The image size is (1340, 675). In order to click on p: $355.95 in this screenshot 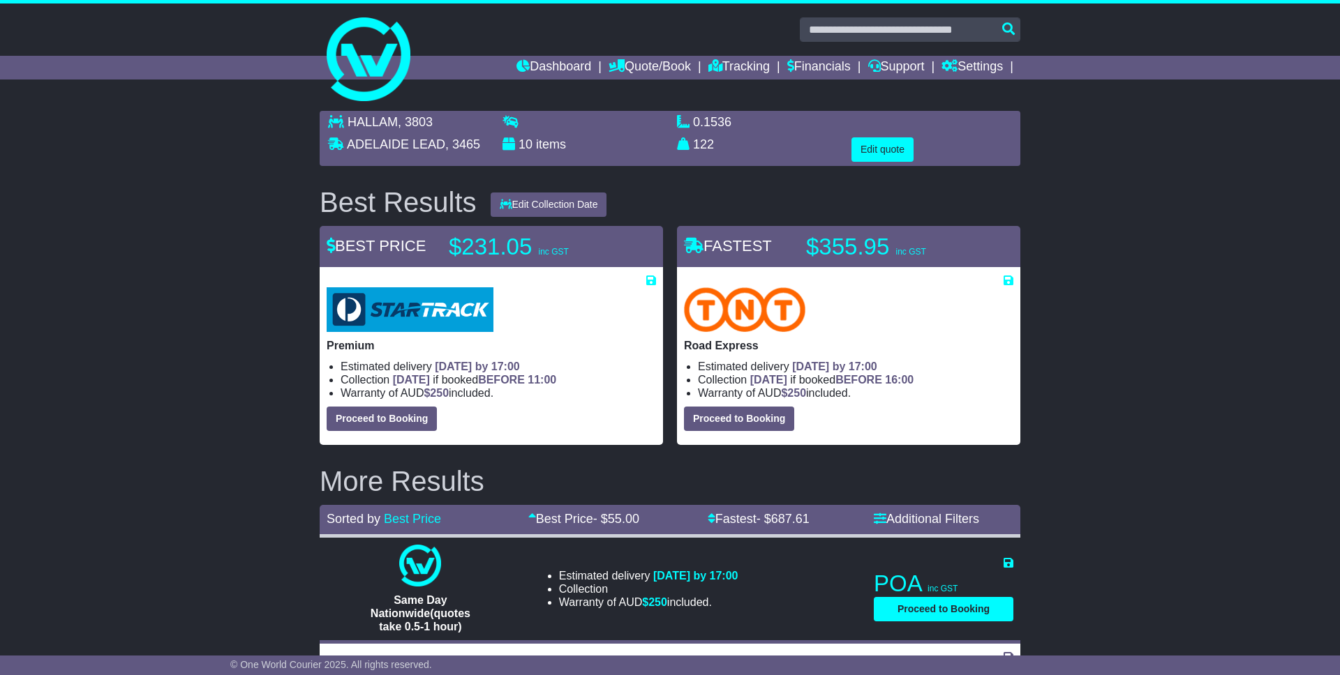, I will do `click(893, 247)`.